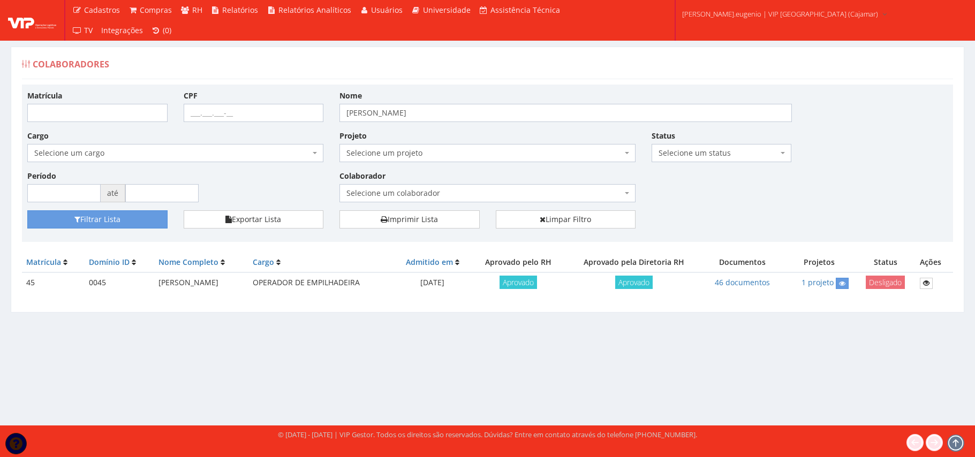 This screenshot has height=457, width=975. What do you see at coordinates (53, 283) in the screenshot?
I see `td: 45` at bounding box center [53, 283].